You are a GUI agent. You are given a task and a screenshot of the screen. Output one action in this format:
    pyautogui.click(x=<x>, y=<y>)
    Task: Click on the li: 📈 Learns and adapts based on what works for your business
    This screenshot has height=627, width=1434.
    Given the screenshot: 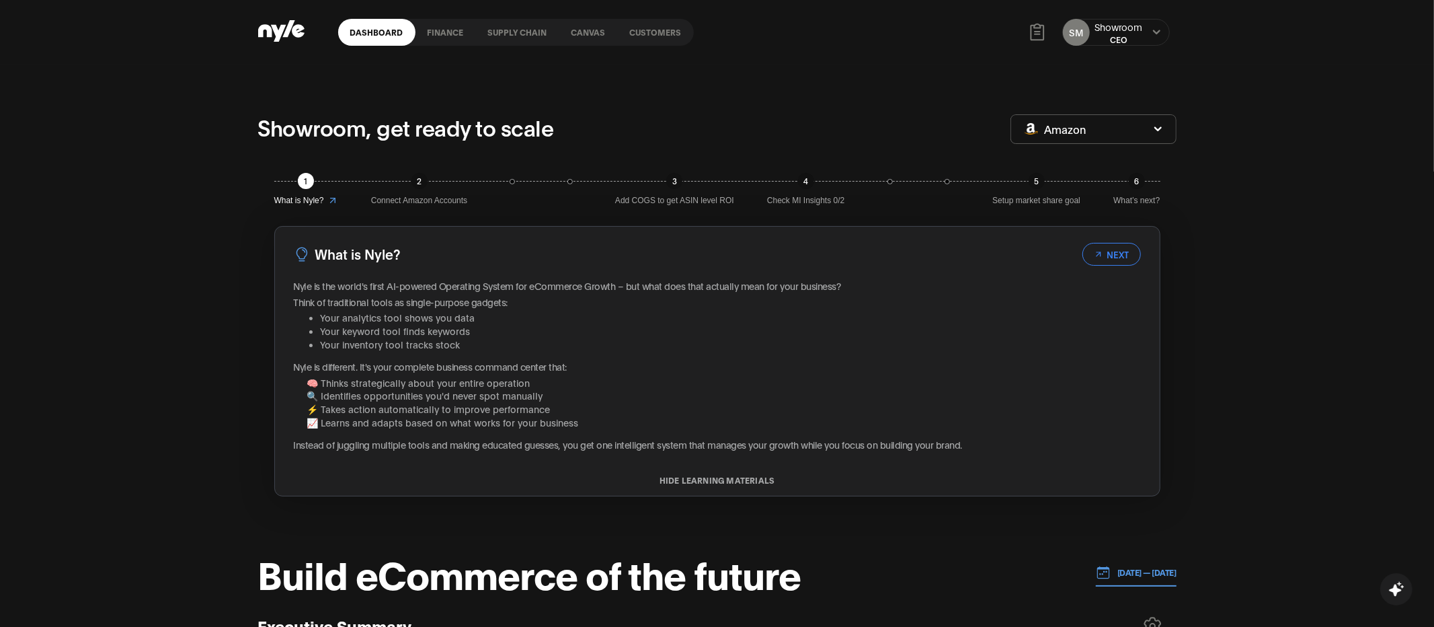 What is the action you would take?
    pyautogui.click(x=724, y=422)
    